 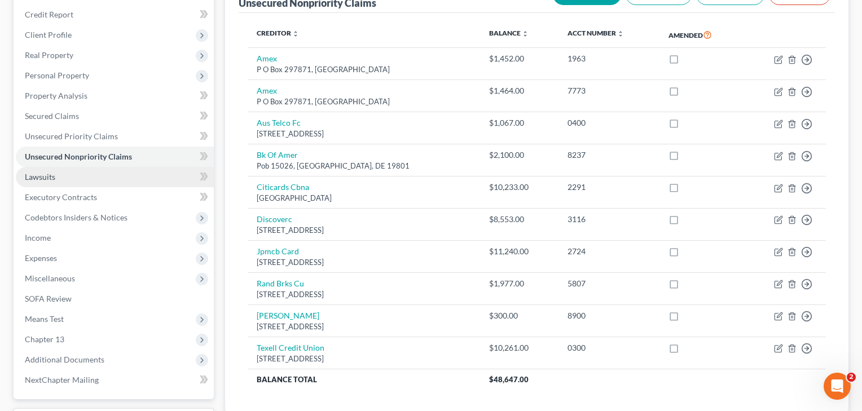 I want to click on th: Balance Total, so click(x=364, y=380).